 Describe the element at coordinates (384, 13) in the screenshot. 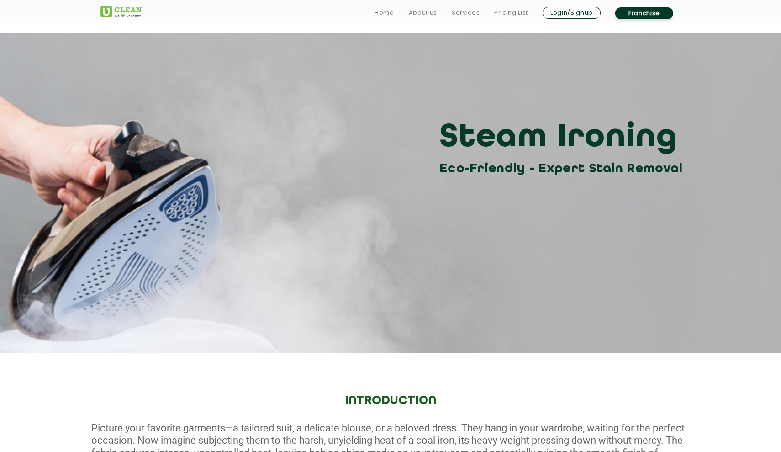

I see `a: Home` at that location.